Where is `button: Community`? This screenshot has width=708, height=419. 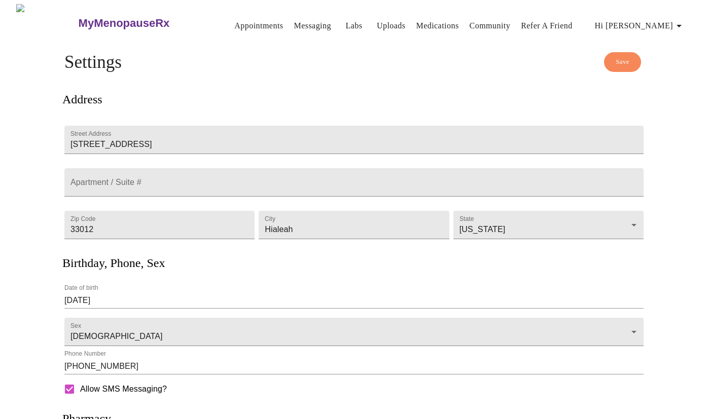 button: Community is located at coordinates (490, 26).